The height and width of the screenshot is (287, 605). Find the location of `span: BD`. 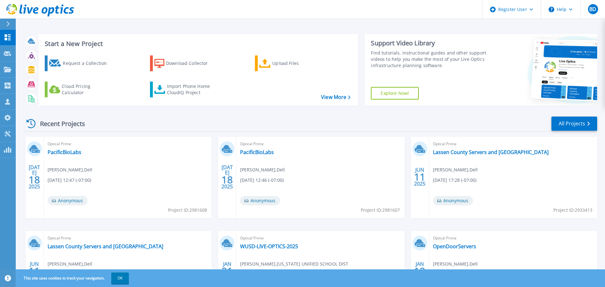

span: BD is located at coordinates (593, 9).